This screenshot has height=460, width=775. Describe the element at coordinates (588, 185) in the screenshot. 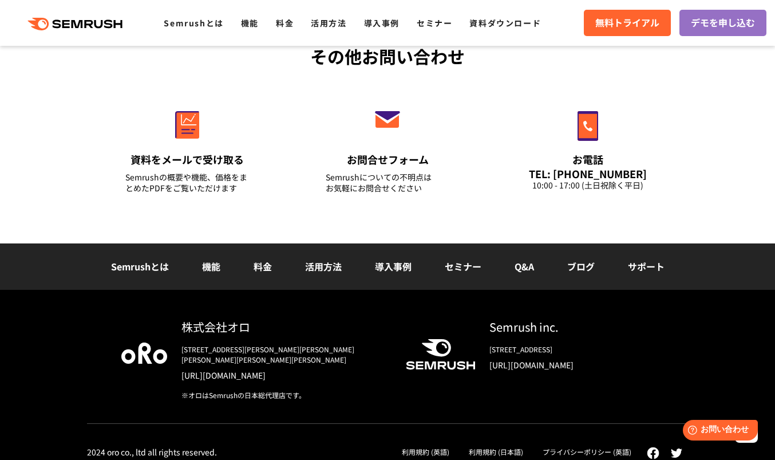

I see `div: 10:00 - 17:00 (土日祝除く平日)` at that location.